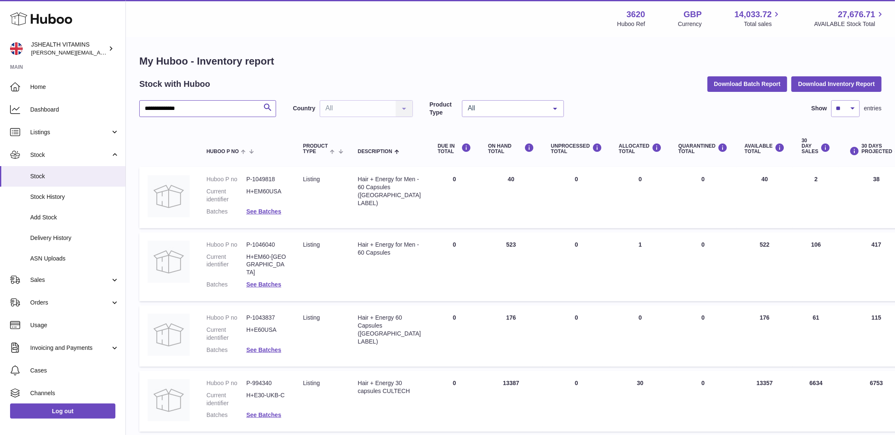  What do you see at coordinates (577, 149) in the screenshot?
I see `div: UNPROCESSED Total` at bounding box center [577, 149].